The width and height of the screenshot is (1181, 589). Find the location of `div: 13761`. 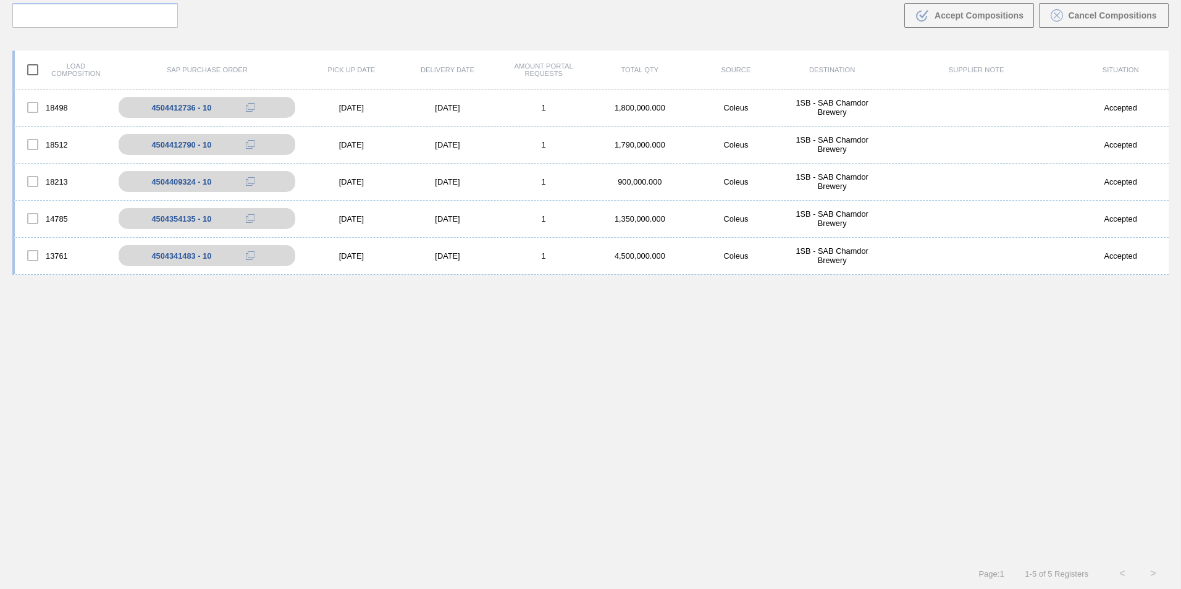

div: 13761 is located at coordinates (63, 256).